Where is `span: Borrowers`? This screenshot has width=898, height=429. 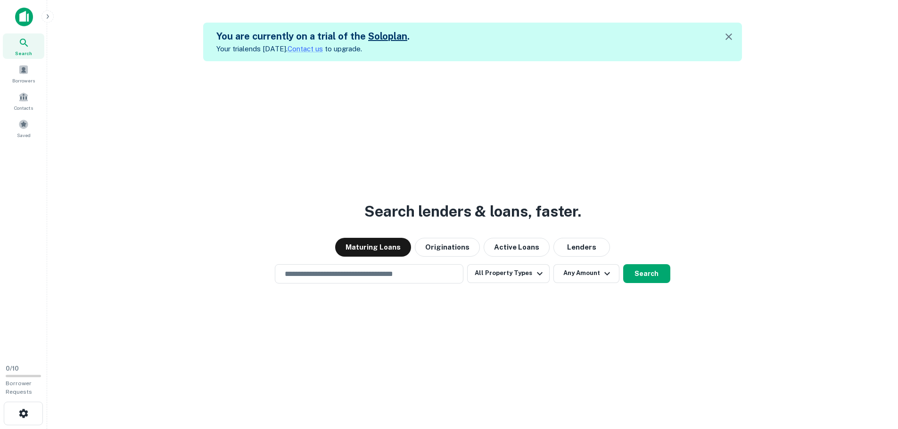 span: Borrowers is located at coordinates (24, 81).